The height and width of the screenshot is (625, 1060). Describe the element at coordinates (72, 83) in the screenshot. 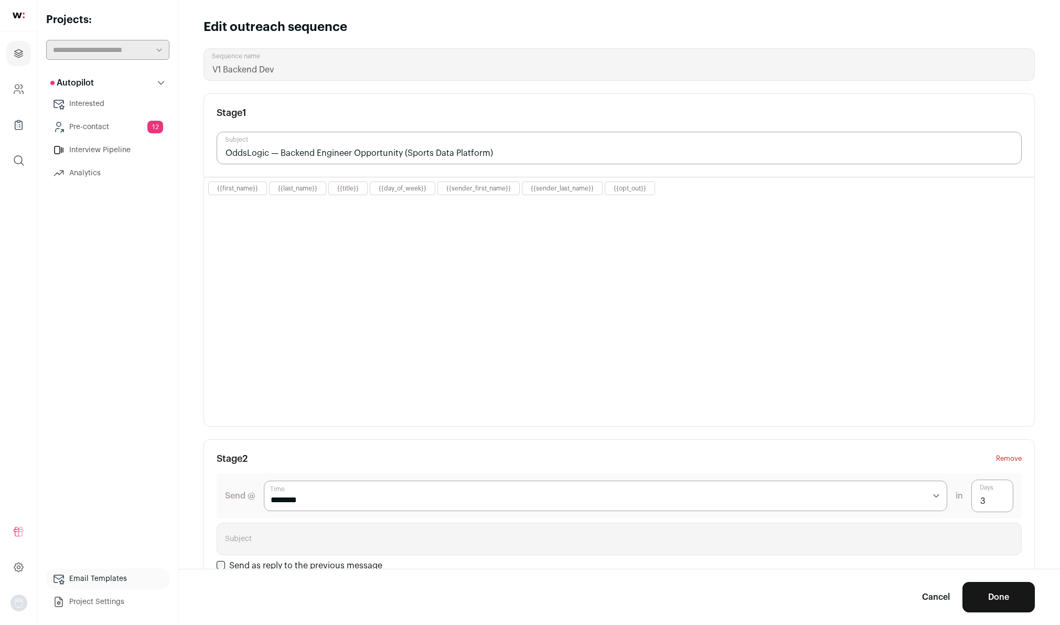

I see `p: Autopilot` at that location.